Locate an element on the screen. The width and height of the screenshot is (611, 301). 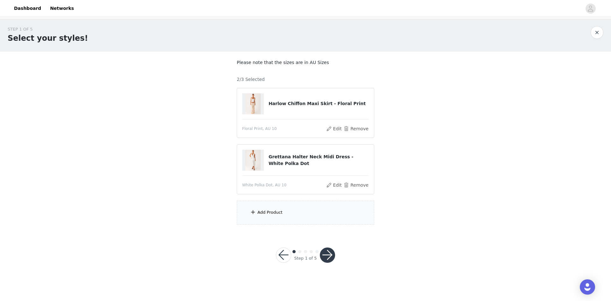
span: Floral Print, AU 10 is located at coordinates (259, 129).